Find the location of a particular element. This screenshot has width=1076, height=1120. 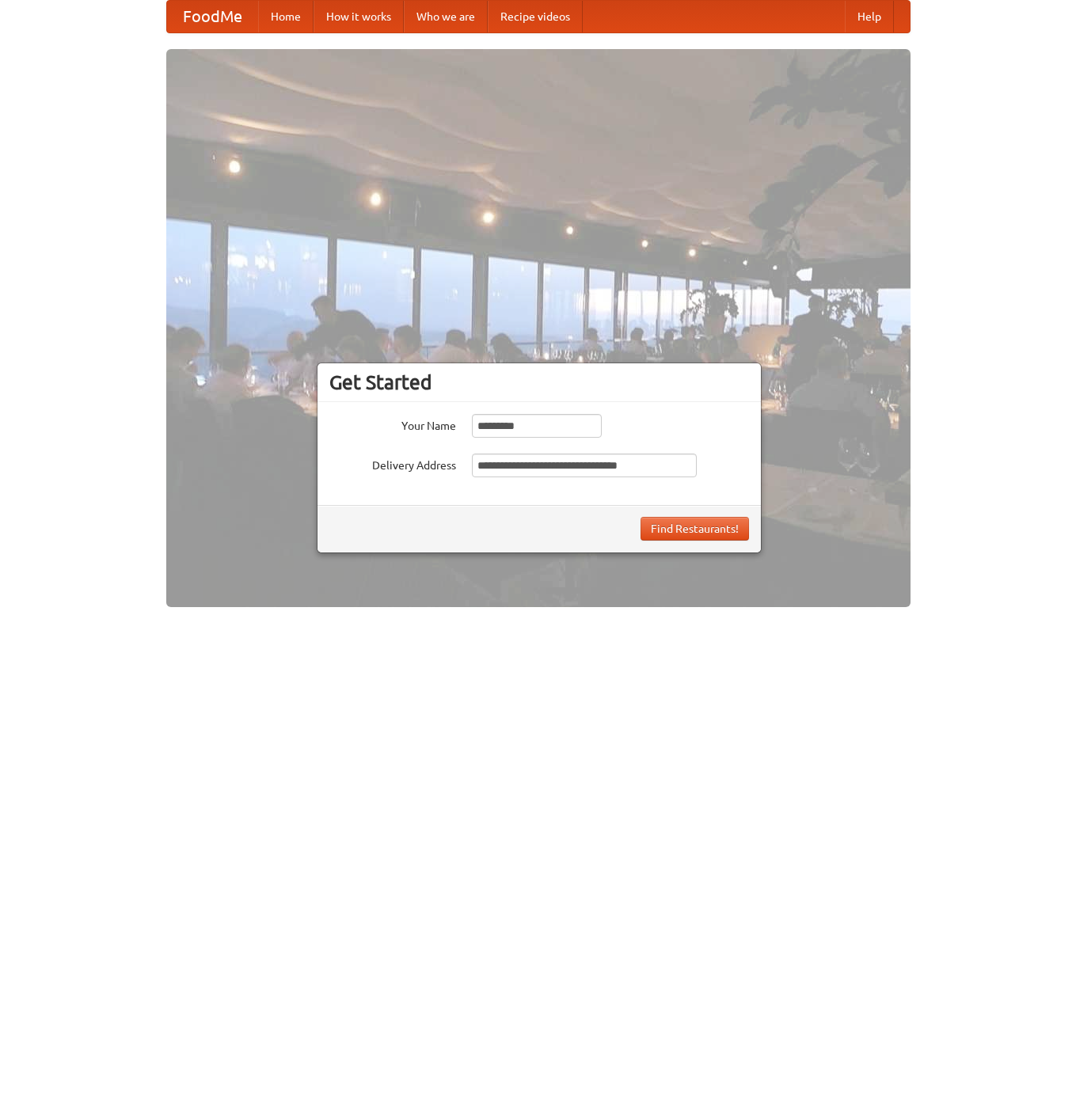

h3: Get Started is located at coordinates (539, 382).